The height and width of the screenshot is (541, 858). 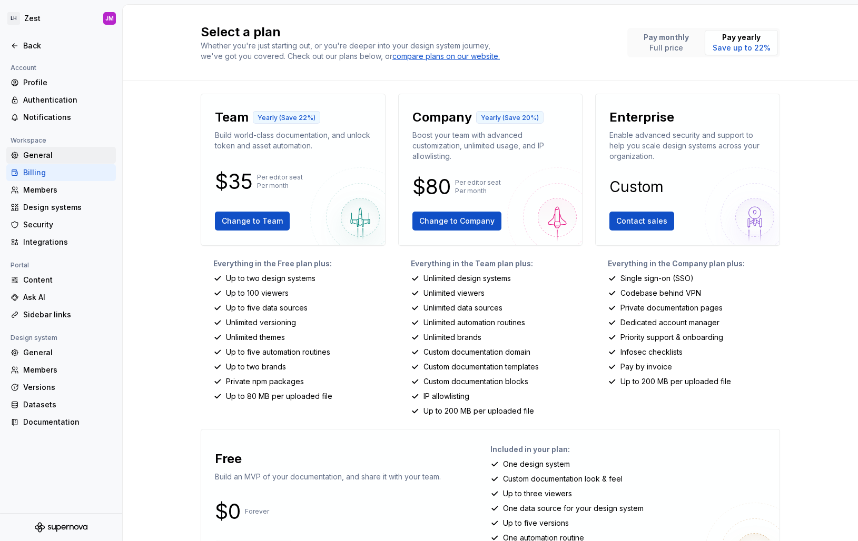 What do you see at coordinates (671, 308) in the screenshot?
I see `p: Private documentation pages` at bounding box center [671, 308].